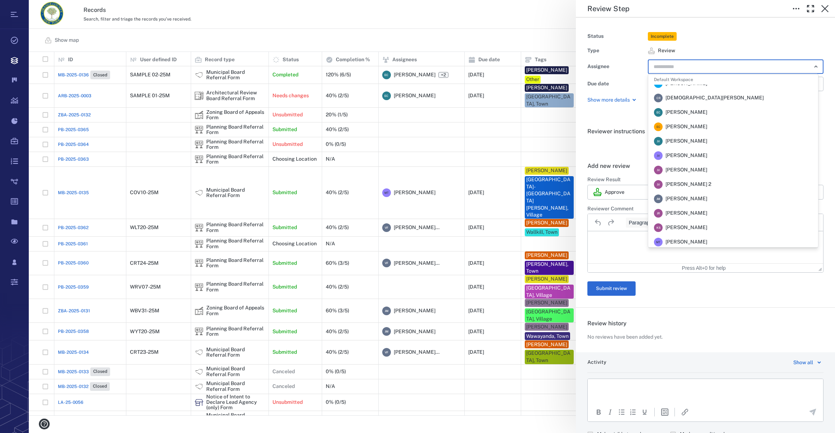  Describe the element at coordinates (704, 268) in the screenshot. I see `div: Press Alt+0 for help` at that location.